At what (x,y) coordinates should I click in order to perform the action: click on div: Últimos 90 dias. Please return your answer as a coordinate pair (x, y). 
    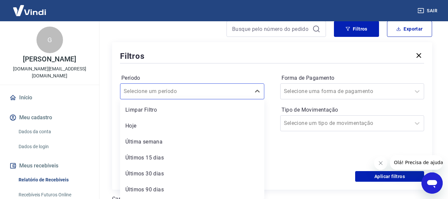
    Looking at the image, I should click on (192, 189).